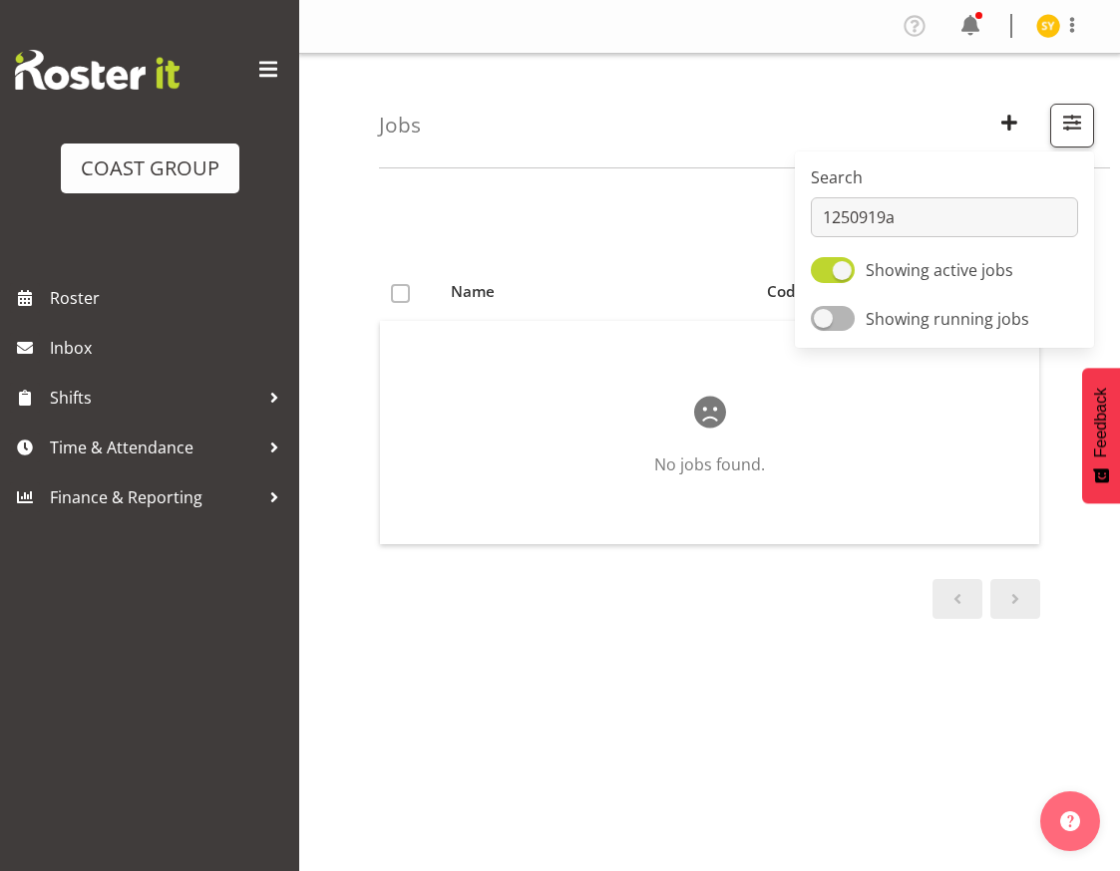 Image resolution: width=1120 pixels, height=871 pixels. What do you see at coordinates (155, 498) in the screenshot?
I see `span: Finance & Reporting` at bounding box center [155, 498].